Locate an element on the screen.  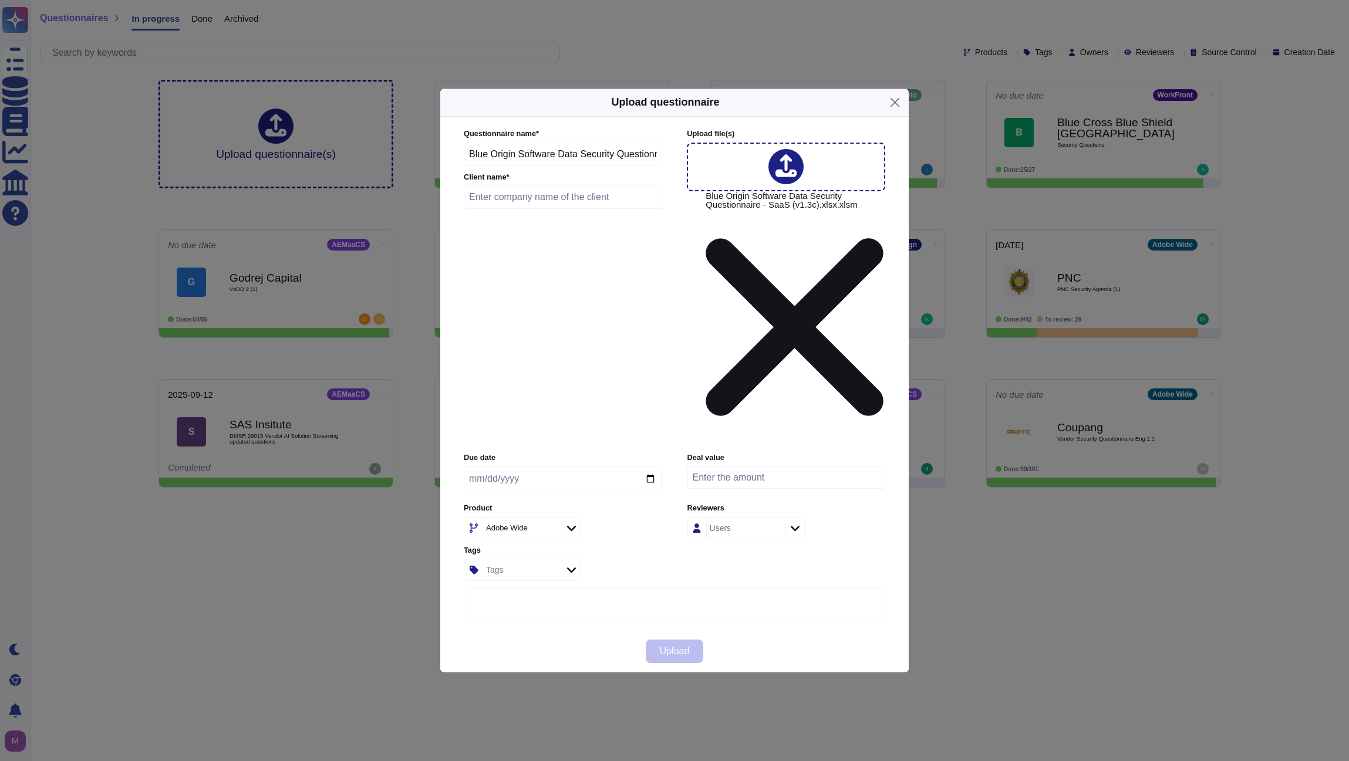
label: Client name is located at coordinates (563, 177).